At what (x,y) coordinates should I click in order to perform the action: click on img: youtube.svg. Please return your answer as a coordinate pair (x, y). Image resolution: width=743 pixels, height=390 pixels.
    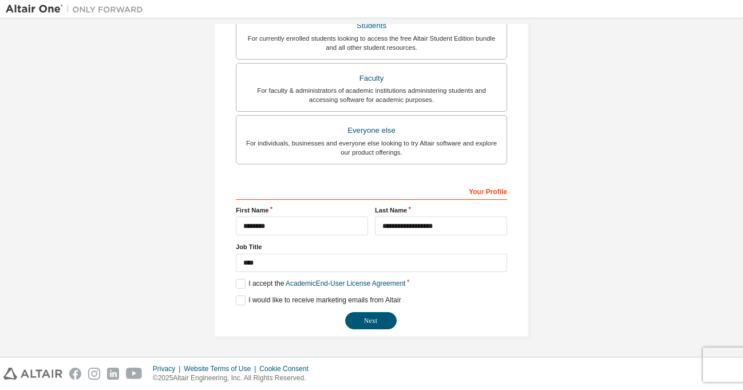
    Looking at the image, I should click on (134, 373).